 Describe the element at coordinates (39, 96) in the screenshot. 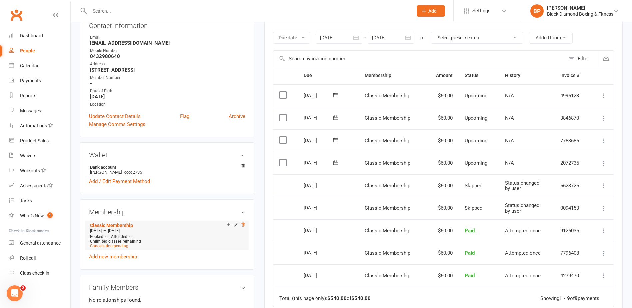

I see `a: Reports` at that location.